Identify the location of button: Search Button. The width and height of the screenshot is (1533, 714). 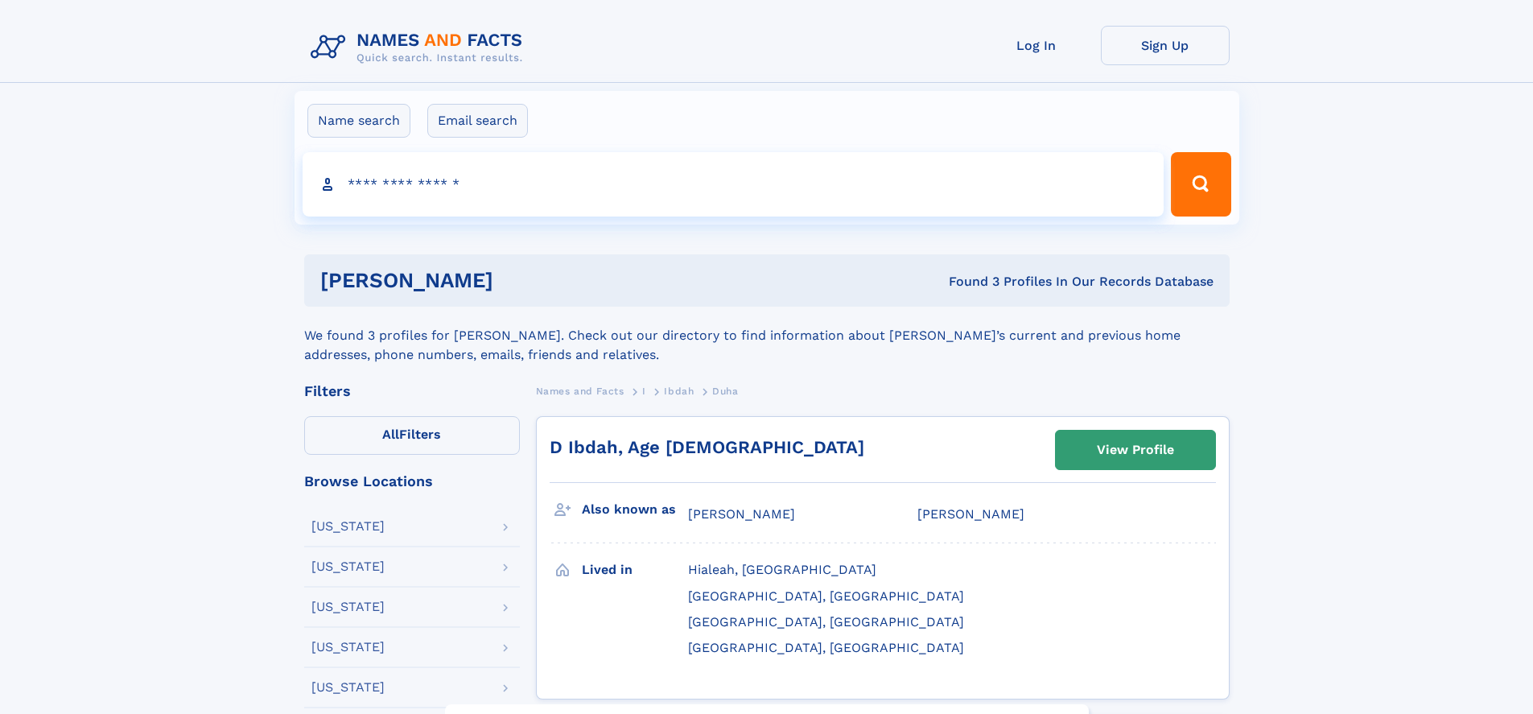
(1200, 184).